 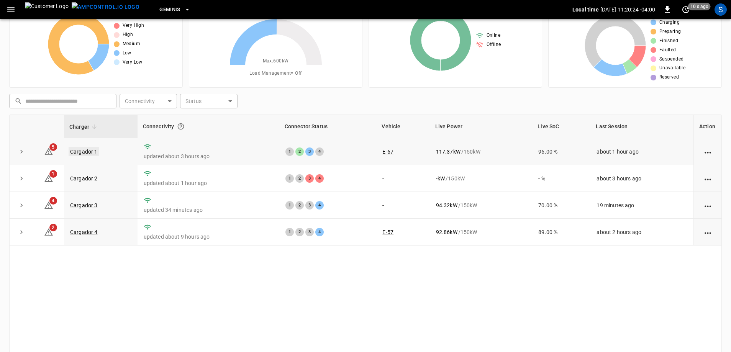 What do you see at coordinates (84, 127) in the screenshot?
I see `span: Charger` at bounding box center [84, 127].